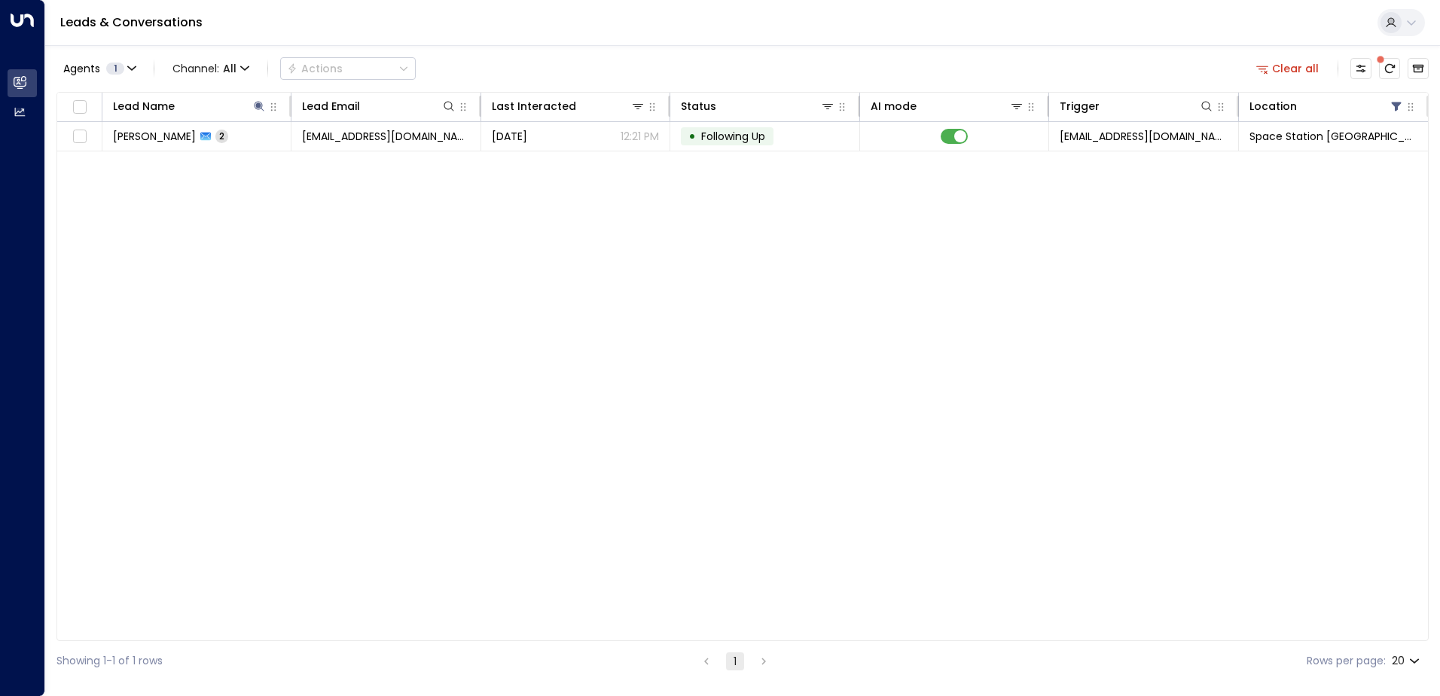 The height and width of the screenshot is (696, 1440). What do you see at coordinates (211, 69) in the screenshot?
I see `span: Channel:` at bounding box center [211, 69].